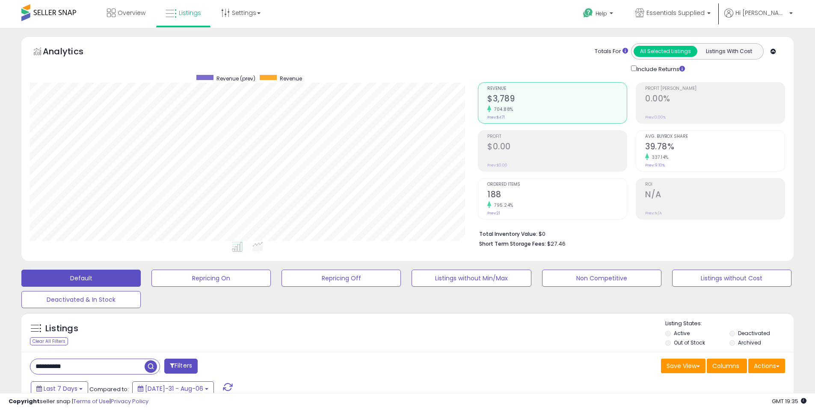  I want to click on button: Non Competitive, so click(602, 278).